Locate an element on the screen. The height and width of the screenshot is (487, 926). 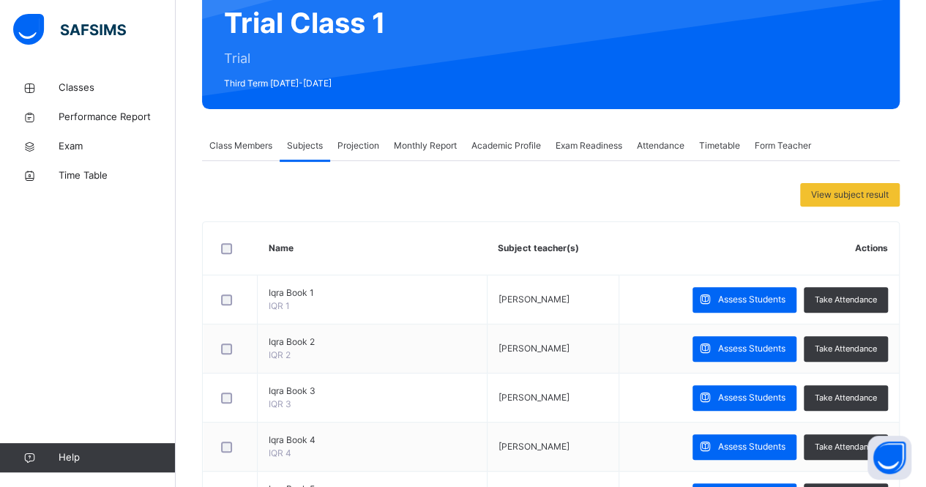
span: Form Teacher is located at coordinates (783, 146).